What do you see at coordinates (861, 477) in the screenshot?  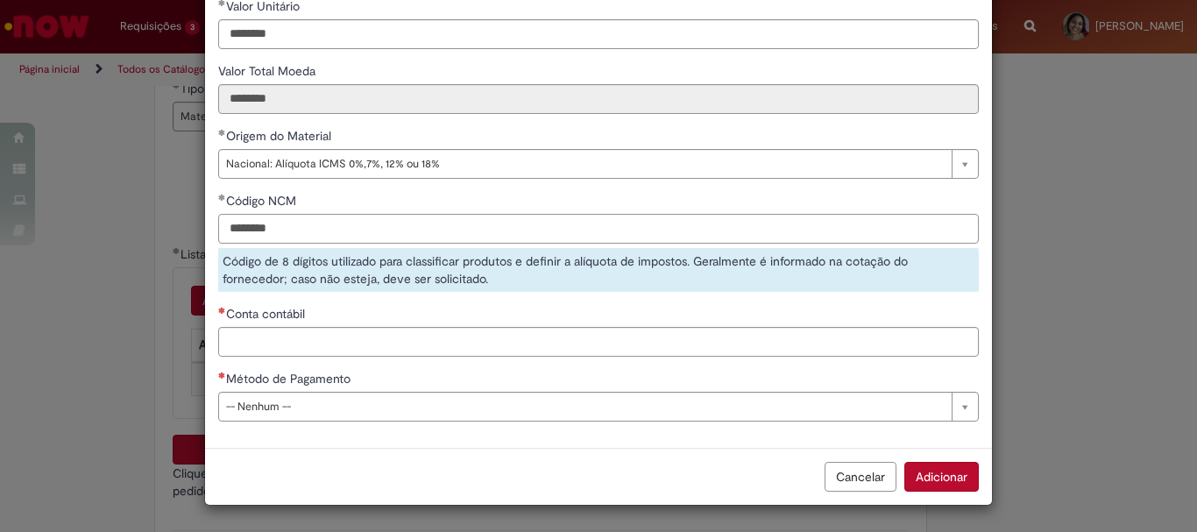 I see `button: Cancelar` at bounding box center [861, 477].